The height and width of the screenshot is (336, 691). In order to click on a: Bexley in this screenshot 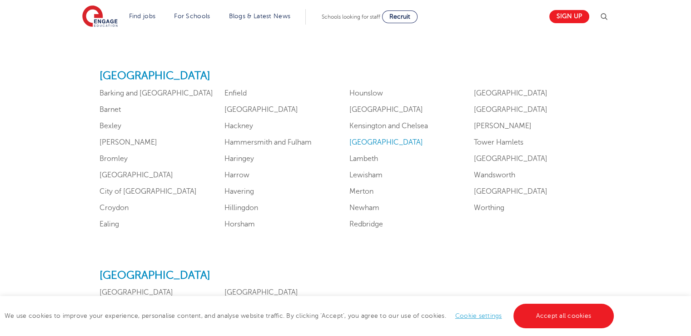, I will do `click(110, 126)`.